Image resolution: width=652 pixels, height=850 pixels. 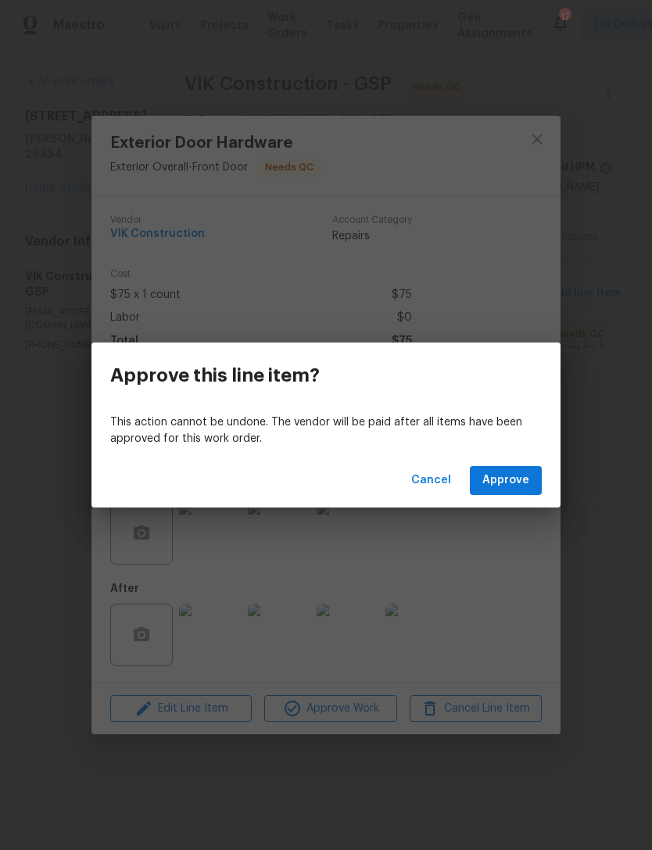 What do you see at coordinates (506, 480) in the screenshot?
I see `span: Approve` at bounding box center [506, 480].